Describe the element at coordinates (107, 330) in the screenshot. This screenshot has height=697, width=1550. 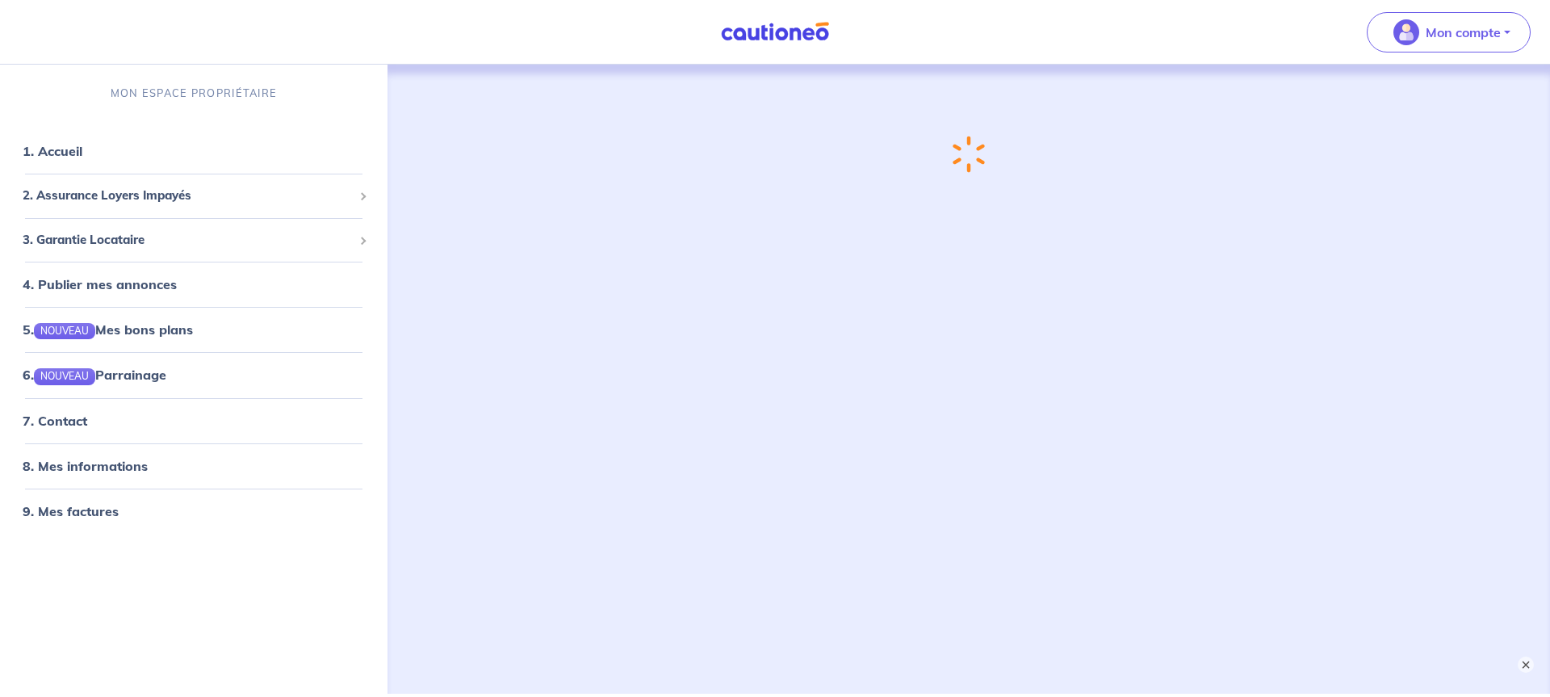
I see `a: 5.NOUVEAUMes bons plans` at that location.